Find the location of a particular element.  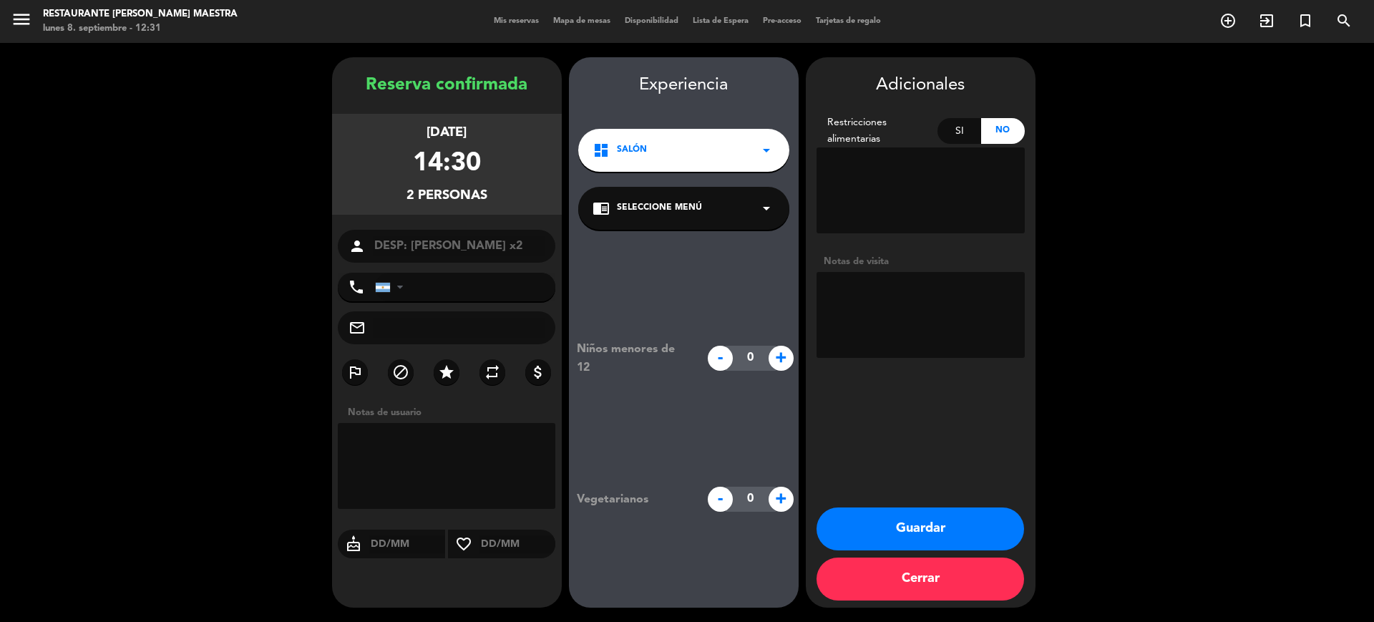

i: menu is located at coordinates (21, 19).